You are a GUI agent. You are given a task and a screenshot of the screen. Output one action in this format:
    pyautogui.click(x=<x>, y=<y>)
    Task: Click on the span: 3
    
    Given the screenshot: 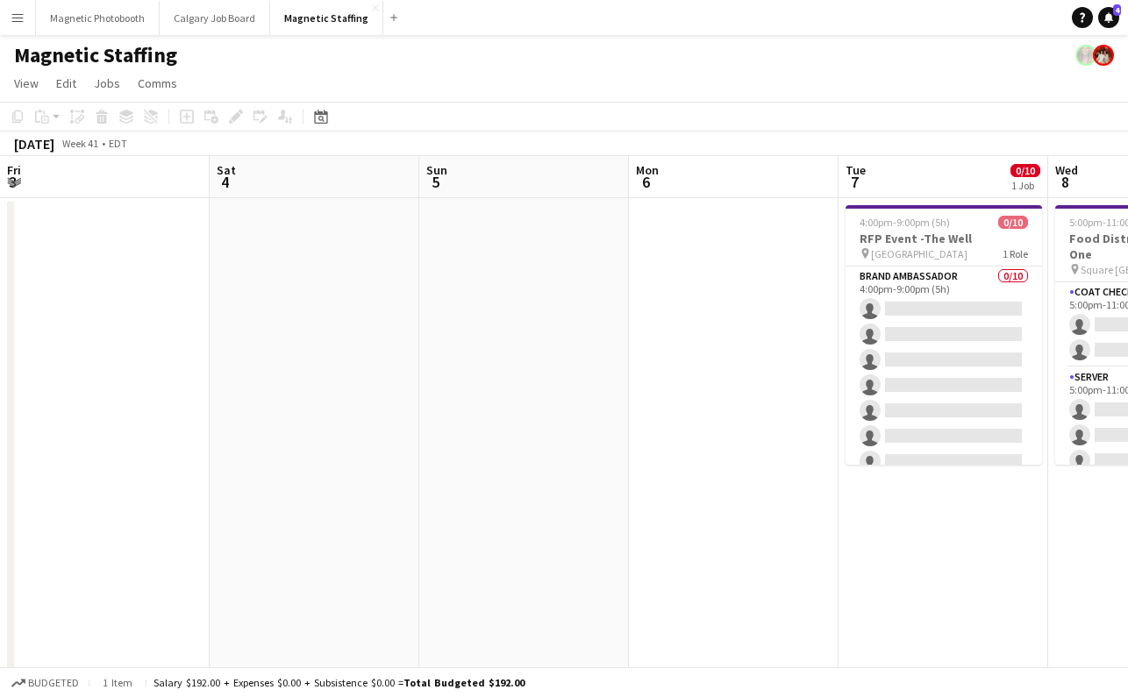 What is the action you would take?
    pyautogui.click(x=12, y=182)
    